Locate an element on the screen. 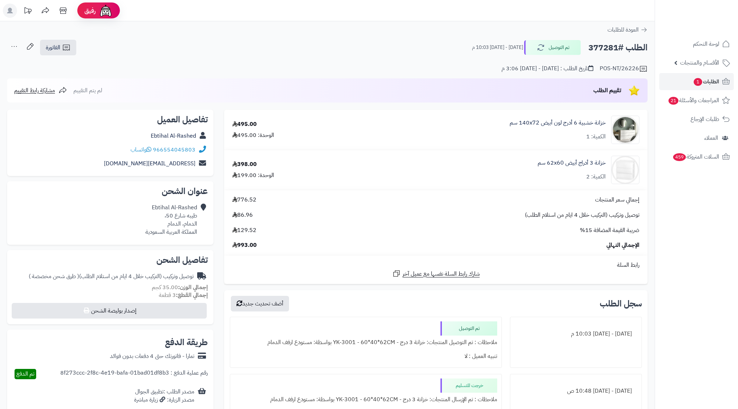 The height and width of the screenshot is (409, 738). a: السلات المتروكة459 is located at coordinates (697, 157).